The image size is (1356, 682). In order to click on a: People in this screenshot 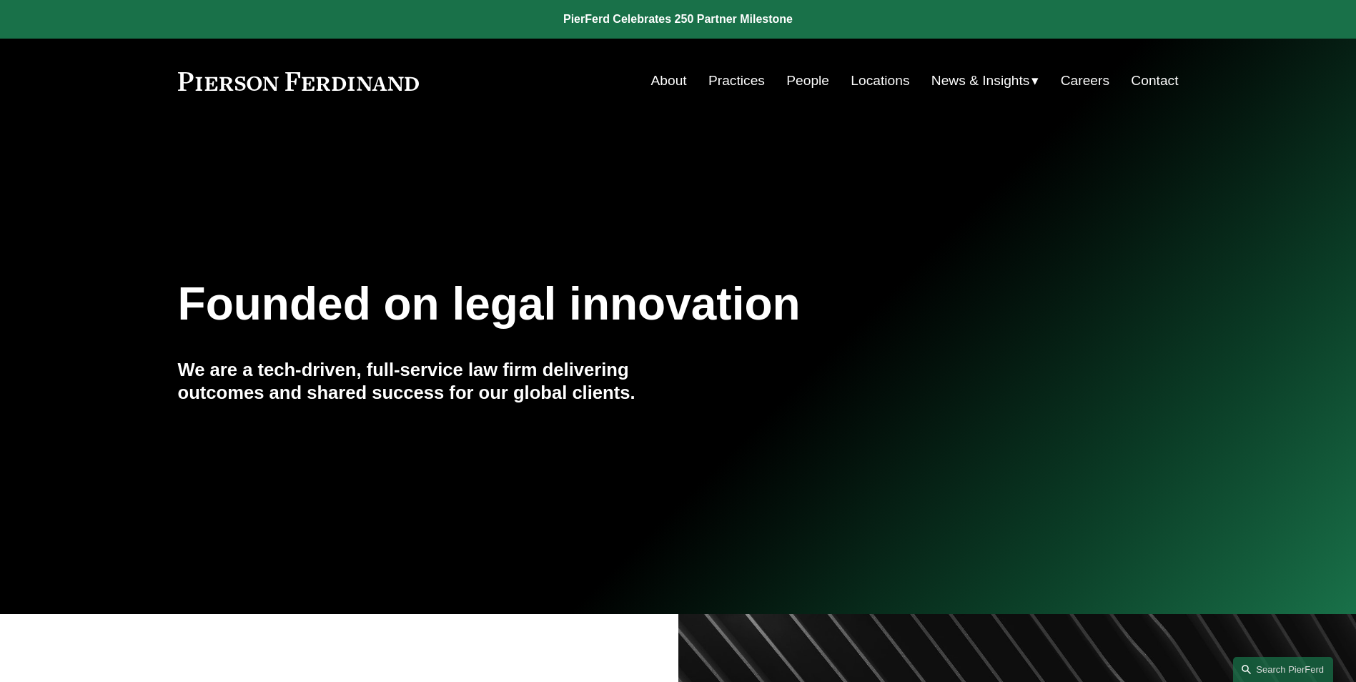, I will do `click(808, 81)`.